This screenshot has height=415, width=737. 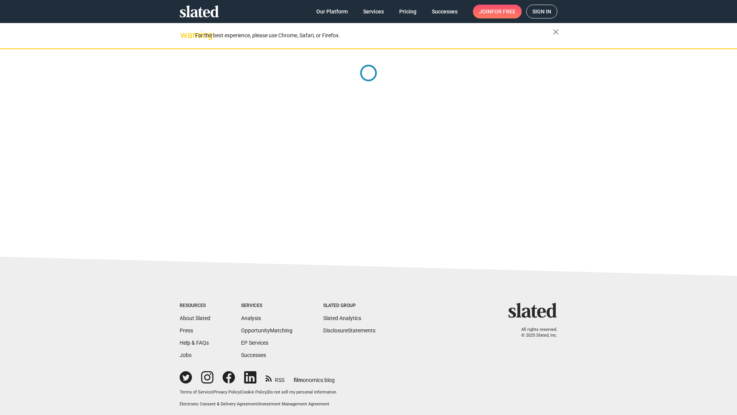 What do you see at coordinates (542, 12) in the screenshot?
I see `span: Sign in` at bounding box center [542, 12].